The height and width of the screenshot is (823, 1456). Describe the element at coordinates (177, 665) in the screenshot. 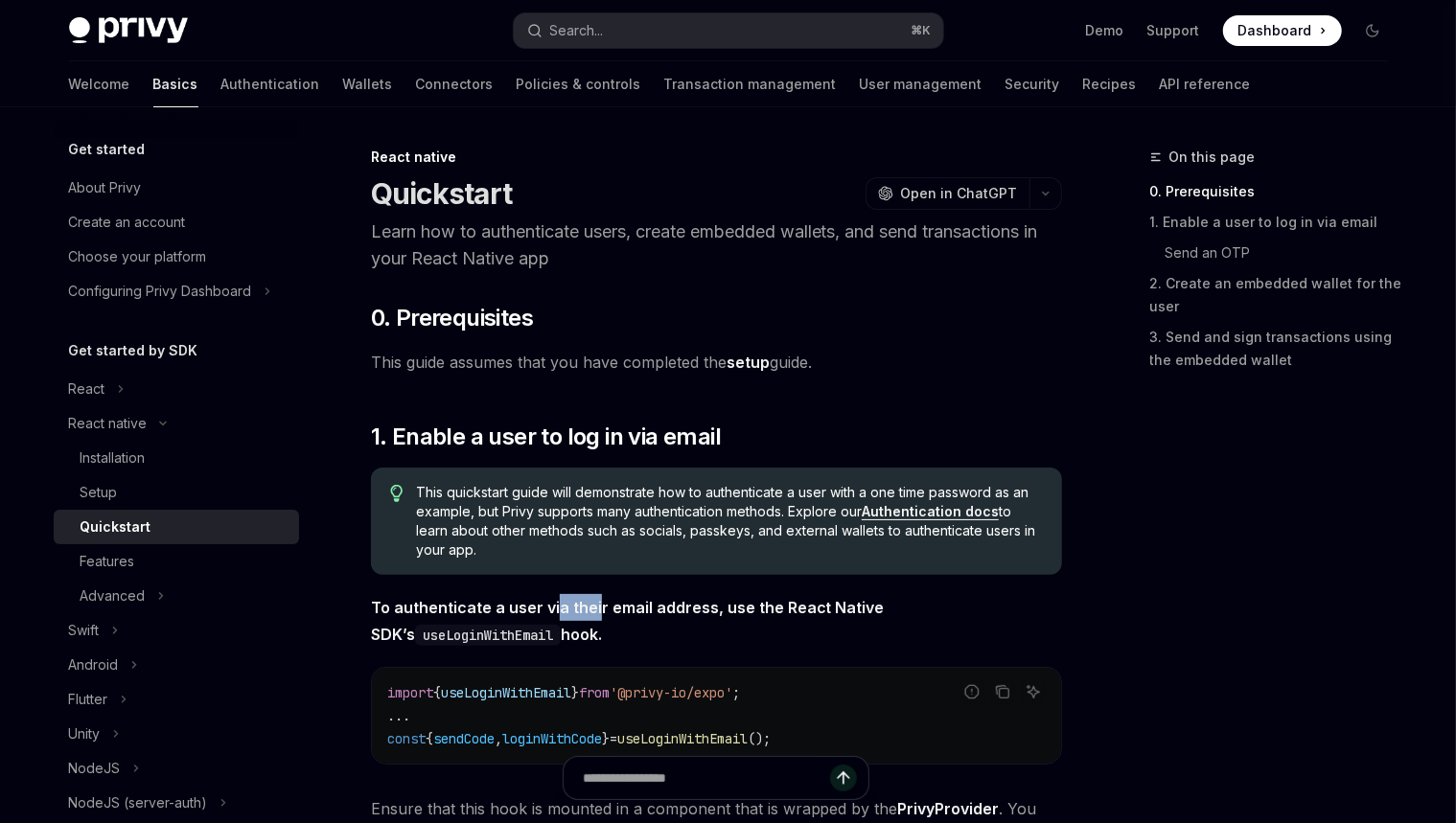

I see `button: Toggle Android section` at that location.